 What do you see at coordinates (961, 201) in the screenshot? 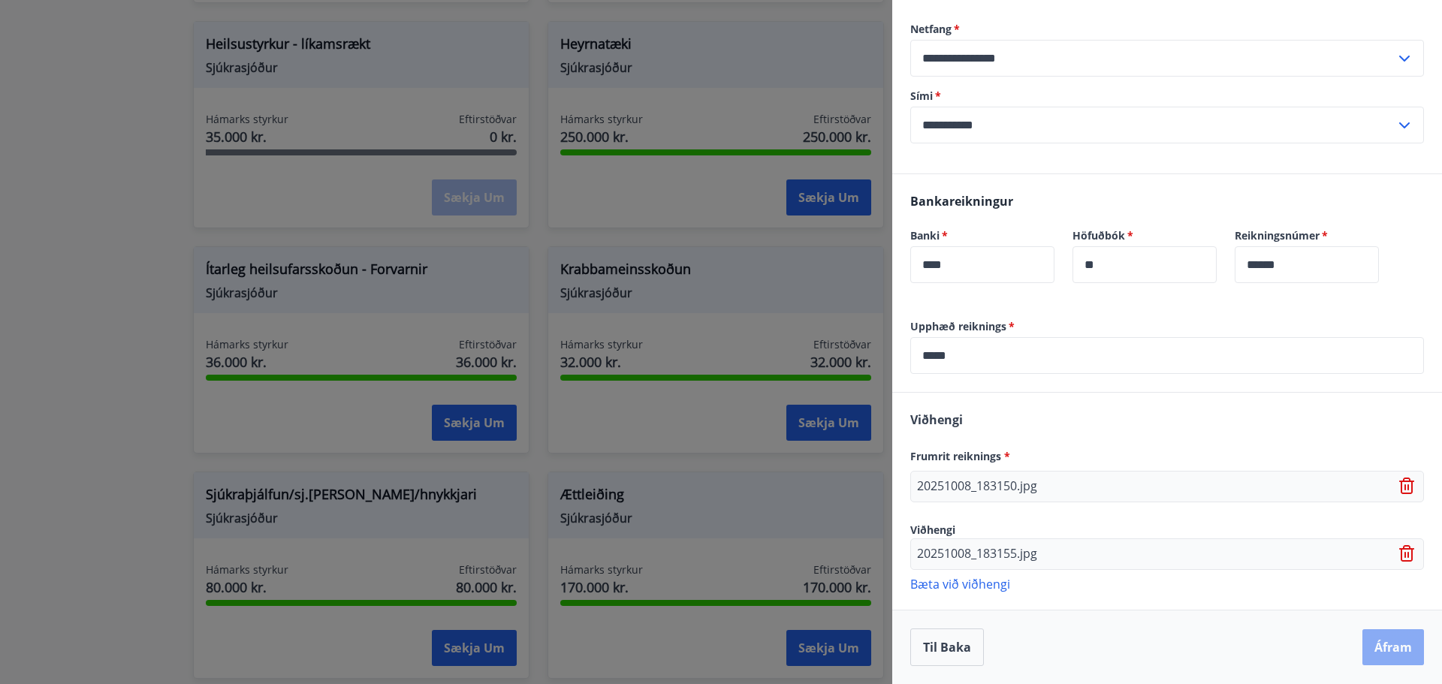
I see `span: Bankareikningur` at bounding box center [961, 201].